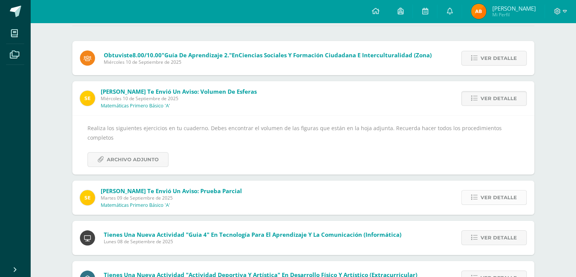 This screenshot has width=576, height=277. Describe the element at coordinates (253, 241) in the screenshot. I see `span: Lunes 08 de Septiembre de 2025` at that location.